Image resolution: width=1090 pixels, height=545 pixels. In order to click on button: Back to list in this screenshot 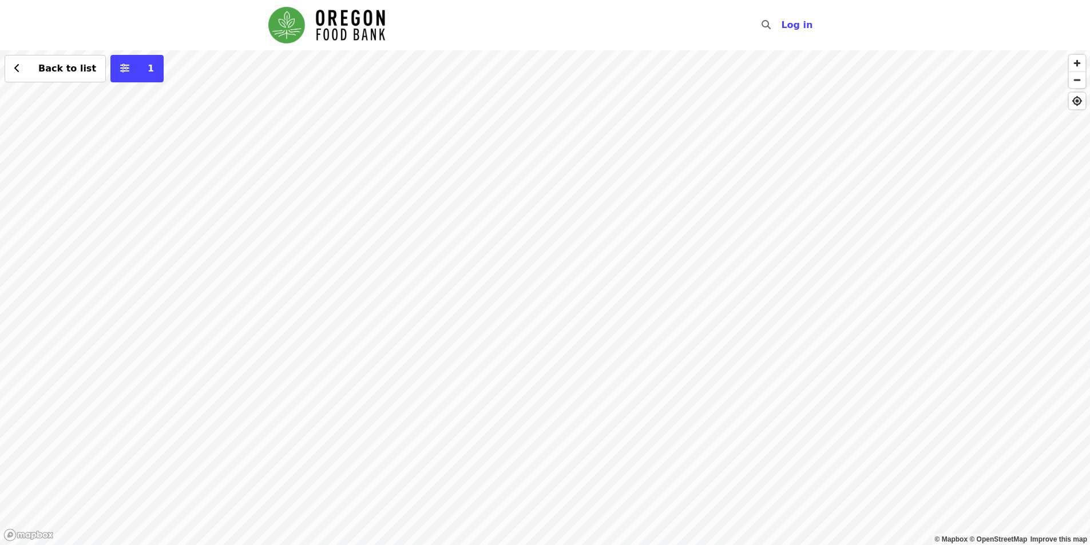, I will do `click(55, 69)`.